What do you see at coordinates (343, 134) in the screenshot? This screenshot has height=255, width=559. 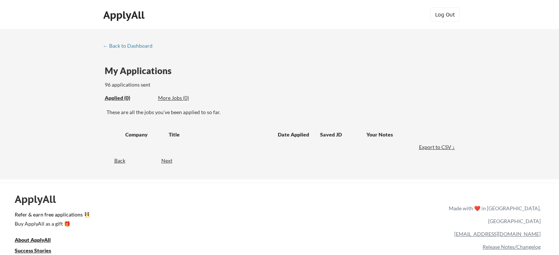 I see `div: Saved JD` at bounding box center [343, 134].